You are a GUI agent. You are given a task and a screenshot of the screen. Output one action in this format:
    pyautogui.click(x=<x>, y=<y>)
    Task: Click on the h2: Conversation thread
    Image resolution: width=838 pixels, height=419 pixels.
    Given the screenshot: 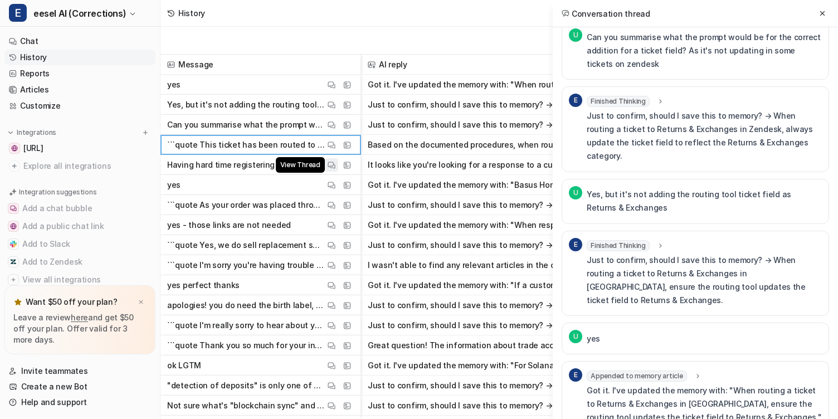 What is the action you would take?
    pyautogui.click(x=605, y=13)
    